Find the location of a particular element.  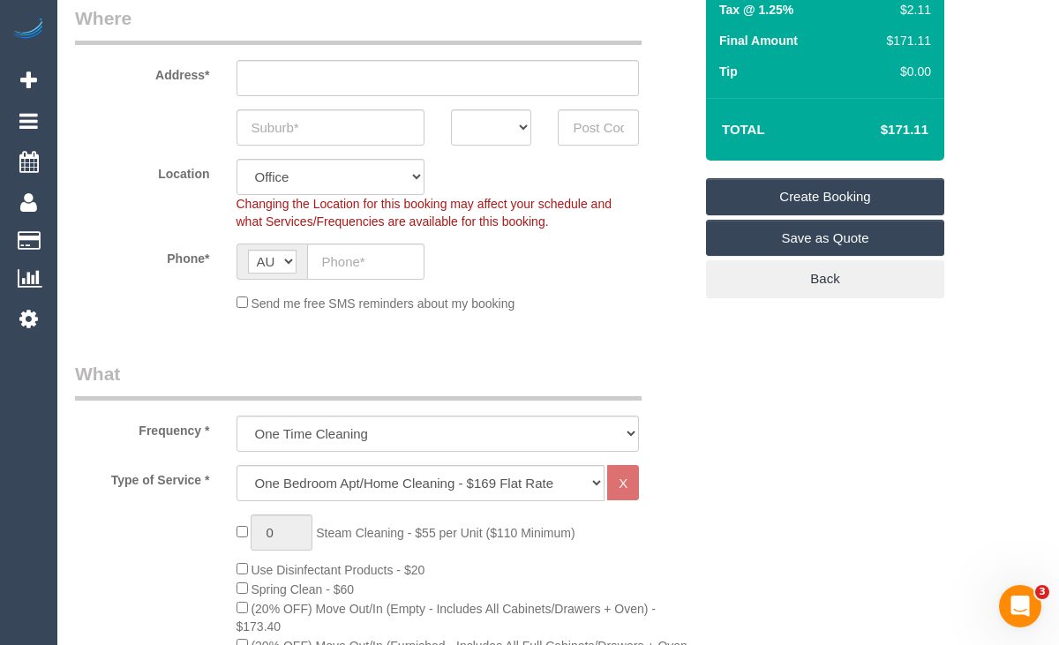

span: Changing the Location for this booking may affect your schedule and what Services/Frequencies are... is located at coordinates (424, 213).